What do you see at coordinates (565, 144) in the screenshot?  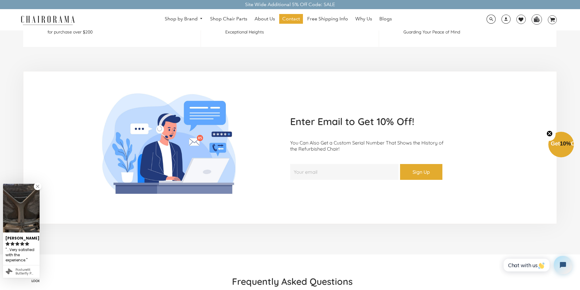 I see `span: Get Off` at bounding box center [565, 144].